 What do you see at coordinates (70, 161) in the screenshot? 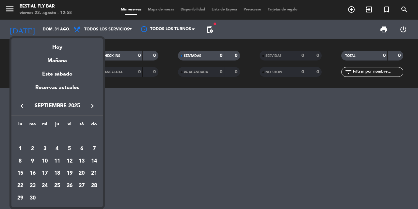
I see `td: 12 de septiembre de 2025` at bounding box center [70, 161].